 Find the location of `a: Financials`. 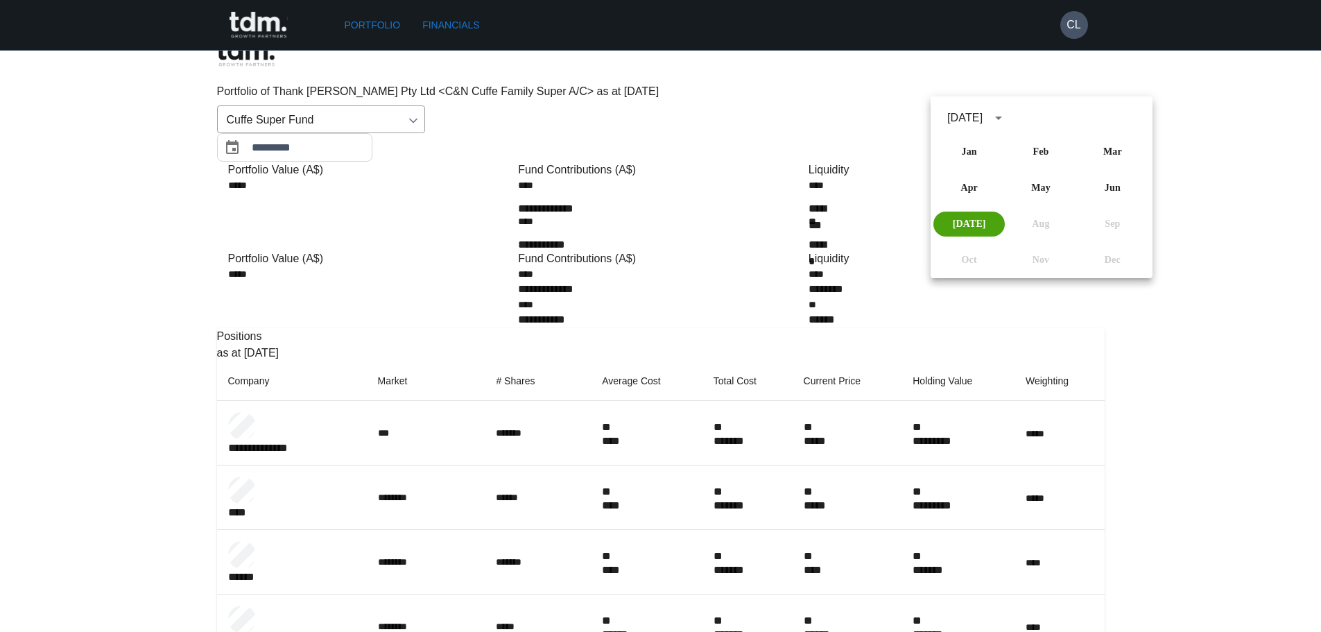

a: Financials is located at coordinates (451, 25).